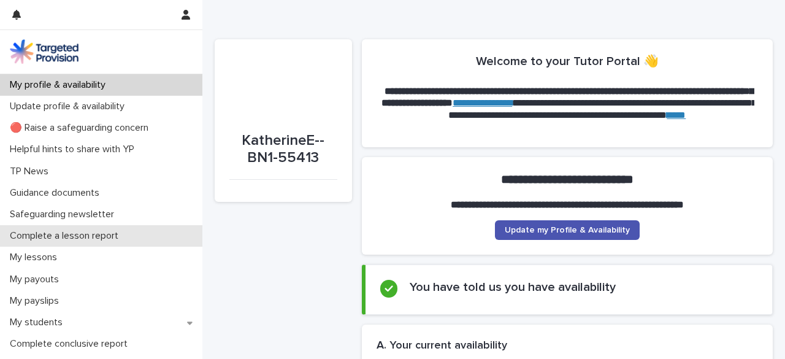  What do you see at coordinates (441, 346) in the screenshot?
I see `h2: A. Your current availability` at bounding box center [441, 346].